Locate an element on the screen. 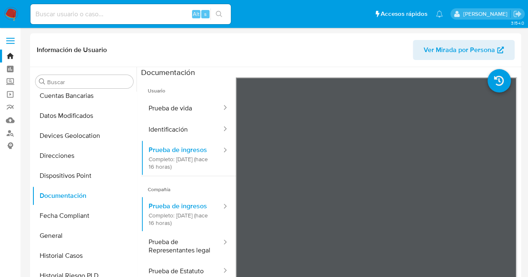 The image size is (528, 277). button: Ver Mirada por Persona is located at coordinates (463, 50).